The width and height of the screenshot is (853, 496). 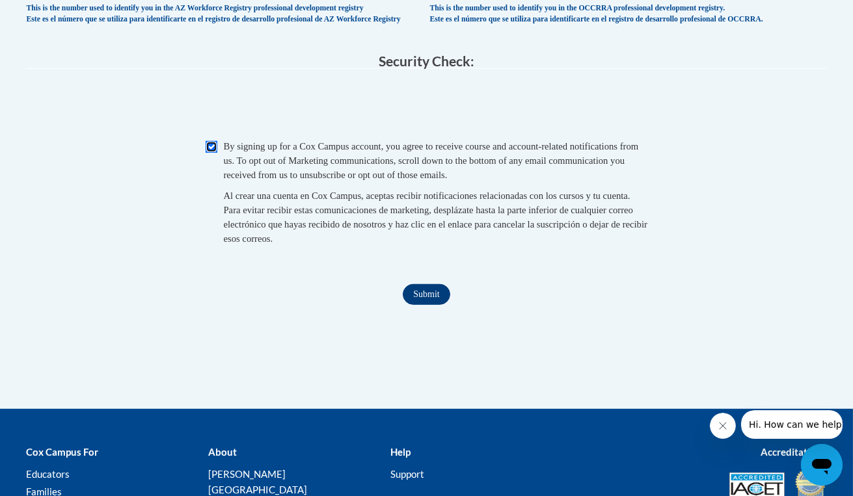 What do you see at coordinates (222, 452) in the screenshot?
I see `b: About` at bounding box center [222, 452].